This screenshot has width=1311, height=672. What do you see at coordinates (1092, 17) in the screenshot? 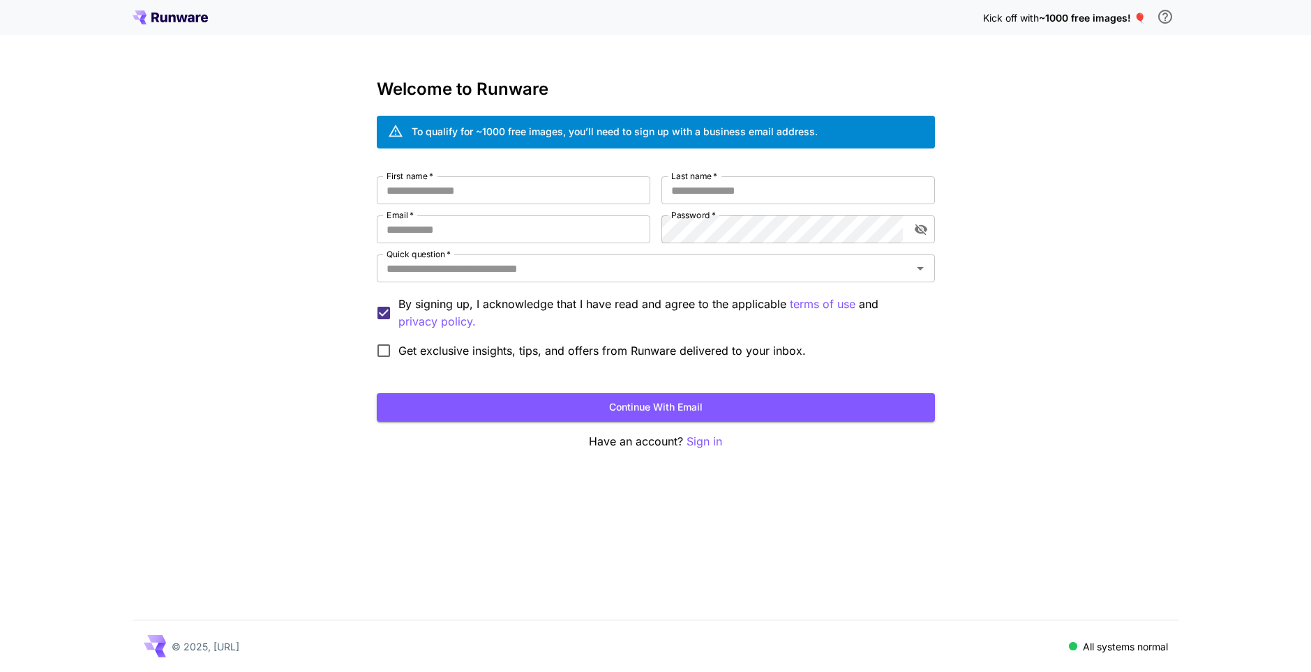
I see `span: ~1000 free images! 🎈` at bounding box center [1092, 17].